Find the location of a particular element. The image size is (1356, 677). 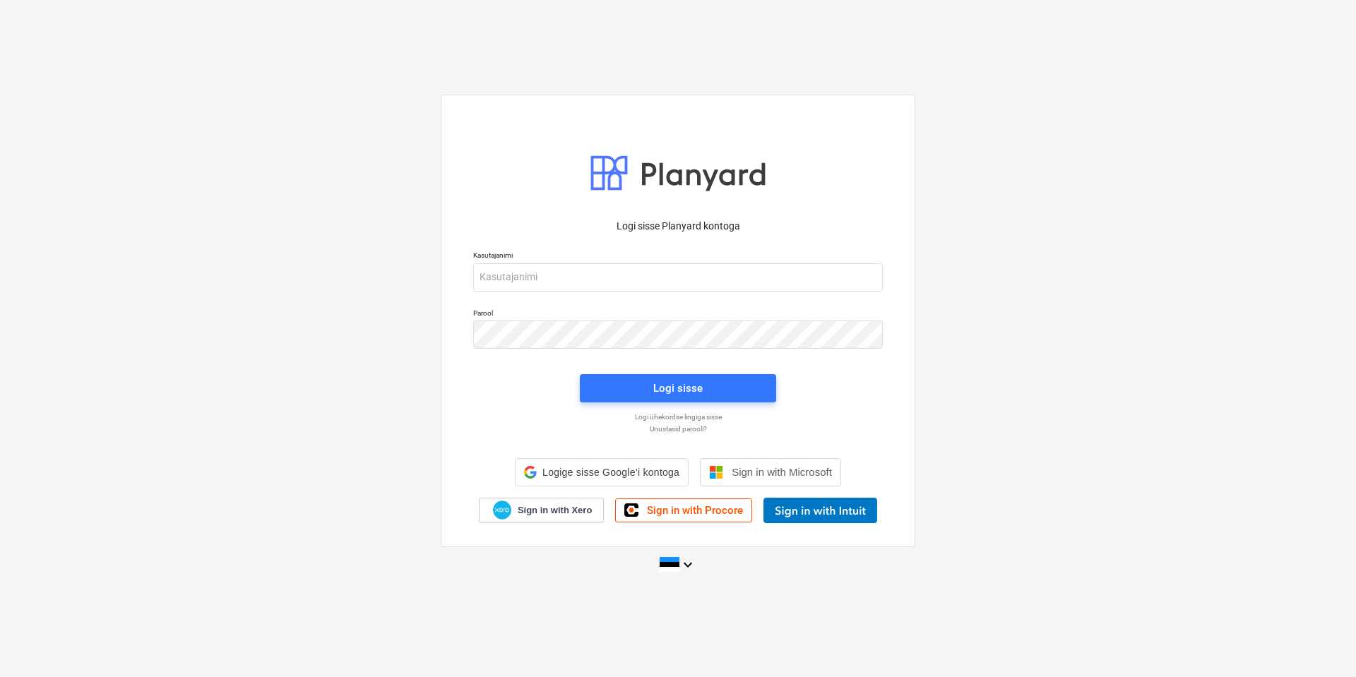

p: Parool is located at coordinates (678, 314).